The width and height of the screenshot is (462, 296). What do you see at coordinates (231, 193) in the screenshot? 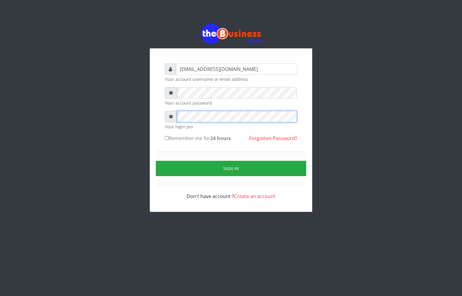
I see `div: Don't have account ?` at bounding box center [231, 193].